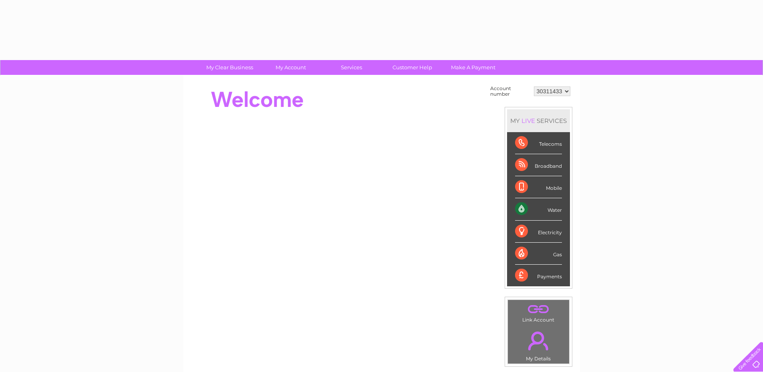  Describe the element at coordinates (528, 120) in the screenshot. I see `div: LIVE` at that location.